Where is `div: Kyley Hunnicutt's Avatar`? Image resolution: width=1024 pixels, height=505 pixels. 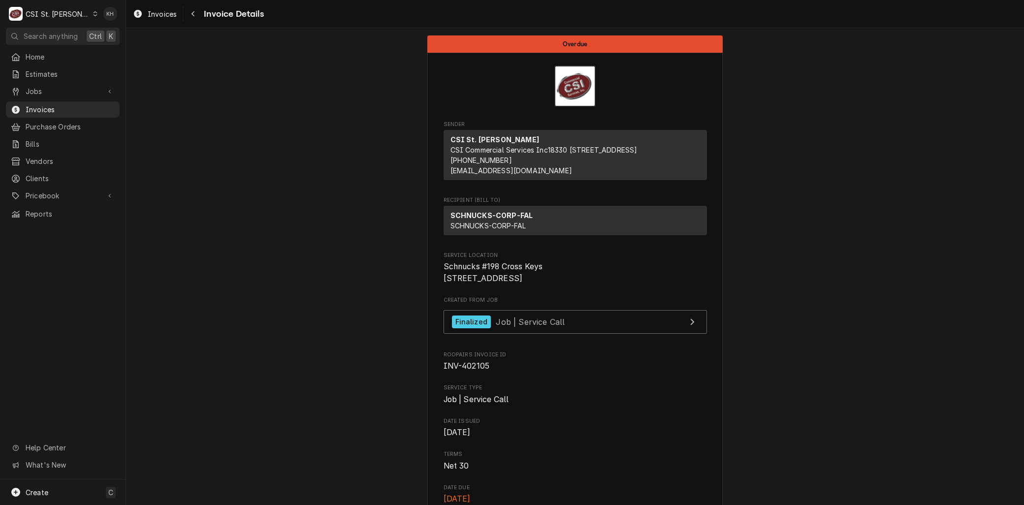 div: Kyley Hunnicutt's Avatar is located at coordinates (110, 14).